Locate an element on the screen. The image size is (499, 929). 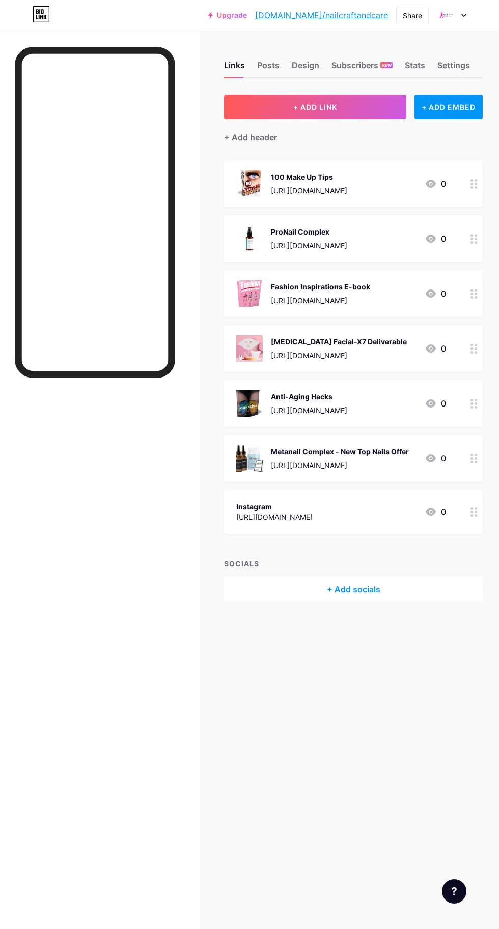
div: Metanail Complex - New Top Nails Offer is located at coordinates (340, 451).